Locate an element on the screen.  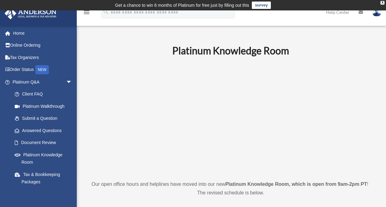
b: Platinum Knowledge Room is located at coordinates (231, 50).